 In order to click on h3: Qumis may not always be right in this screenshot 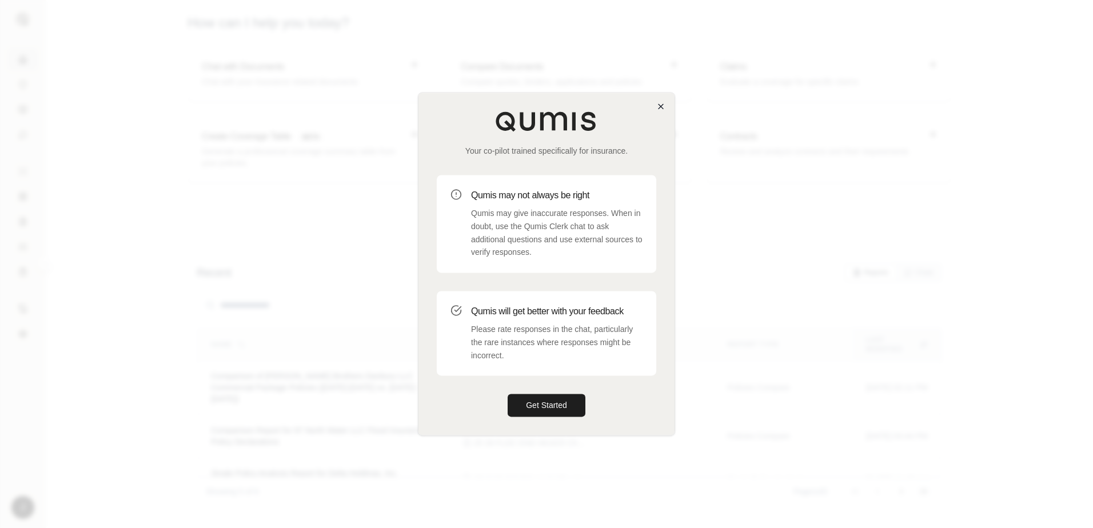, I will do `click(557, 195)`.